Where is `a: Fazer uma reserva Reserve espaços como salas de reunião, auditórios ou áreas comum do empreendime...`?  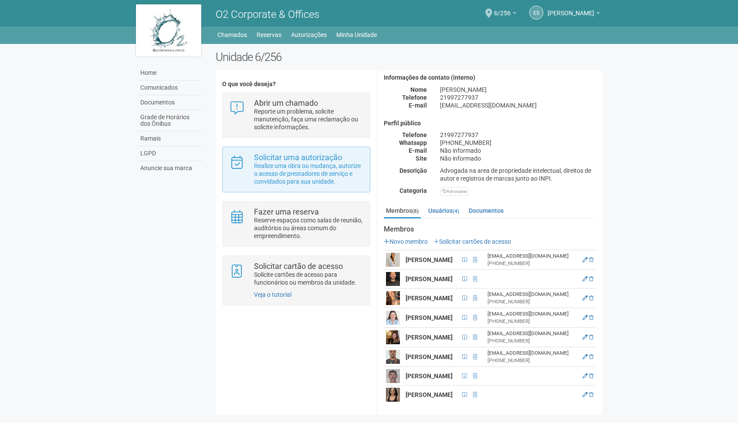
a: Fazer uma reserva Reserve espaços como salas de reunião, auditórios ou áreas comum do empreendime... is located at coordinates (296, 224).